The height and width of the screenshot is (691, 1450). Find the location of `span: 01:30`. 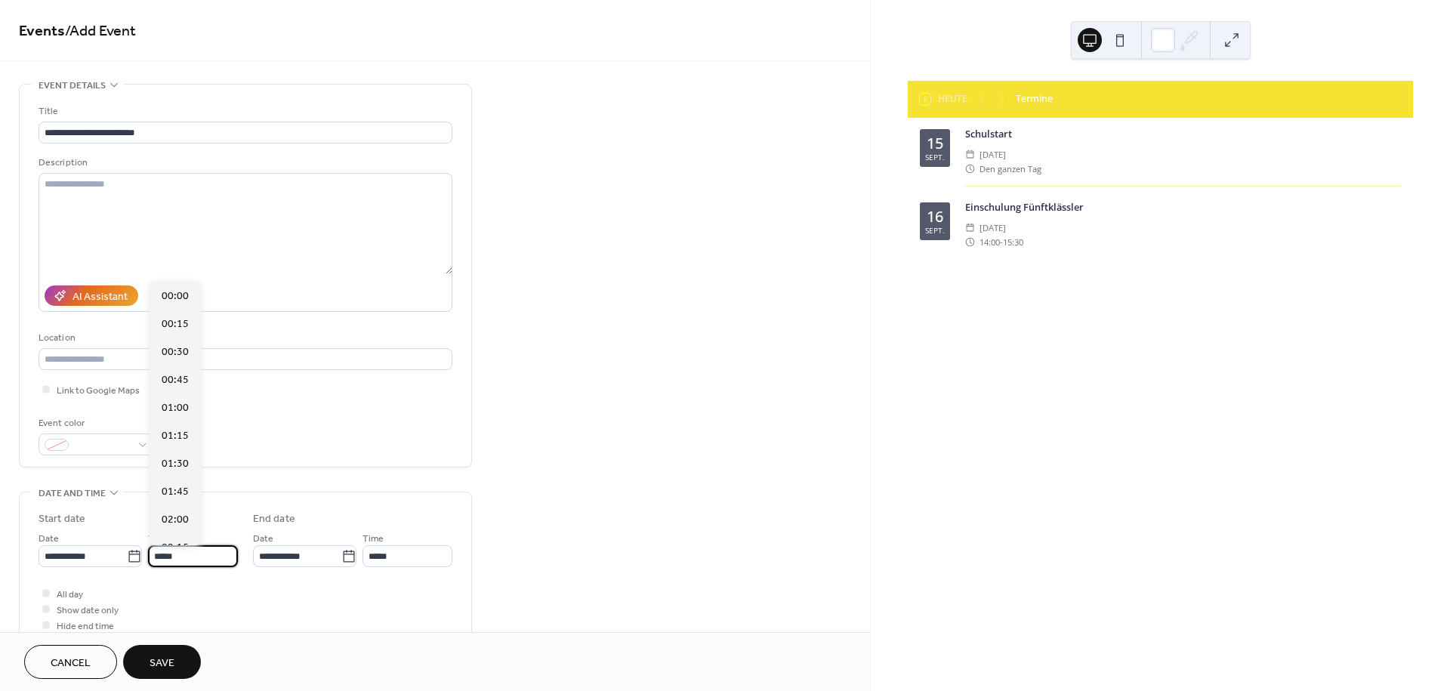

span: 01:30 is located at coordinates (175, 464).